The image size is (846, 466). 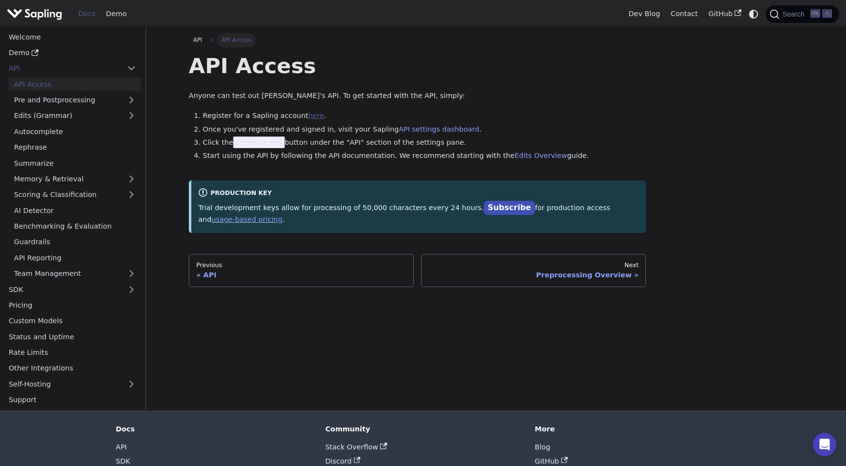 I want to click on a: API Access, so click(x=75, y=84).